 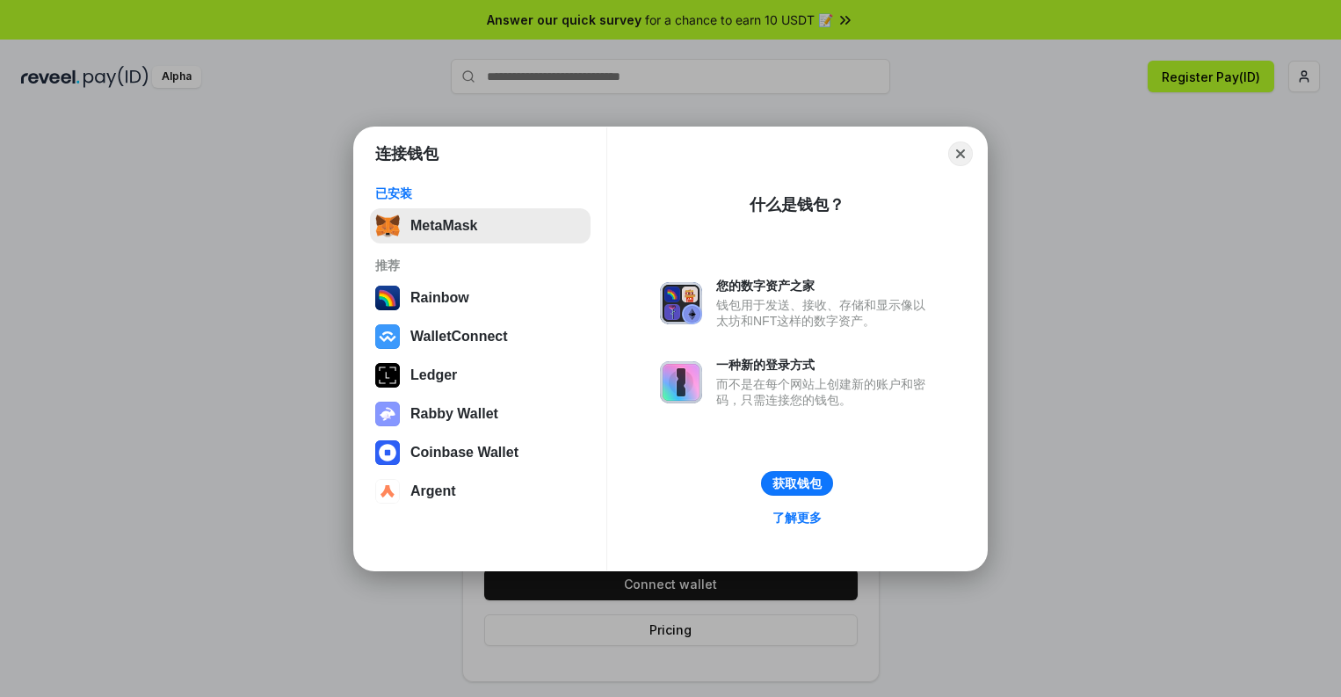 What do you see at coordinates (797, 483) in the screenshot?
I see `button: 获取钱包` at bounding box center [797, 483].